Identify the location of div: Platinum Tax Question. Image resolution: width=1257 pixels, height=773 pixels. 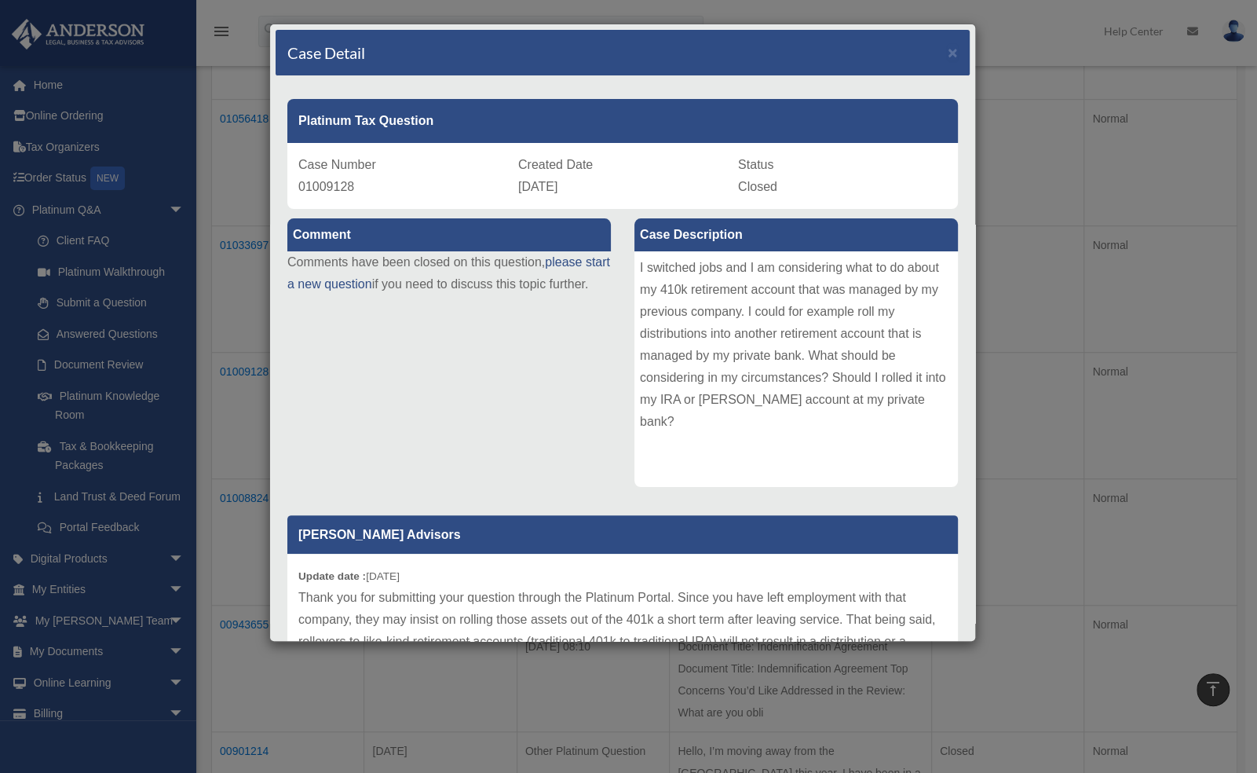
(623, 121).